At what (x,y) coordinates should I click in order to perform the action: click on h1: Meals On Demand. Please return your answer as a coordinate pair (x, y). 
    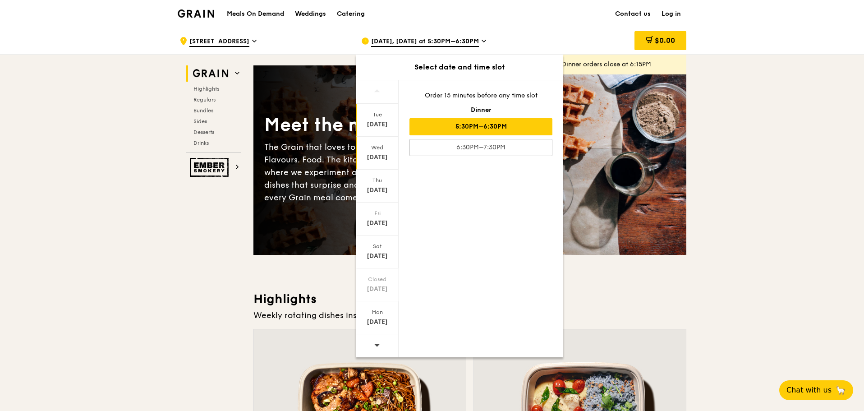
    Looking at the image, I should click on (255, 14).